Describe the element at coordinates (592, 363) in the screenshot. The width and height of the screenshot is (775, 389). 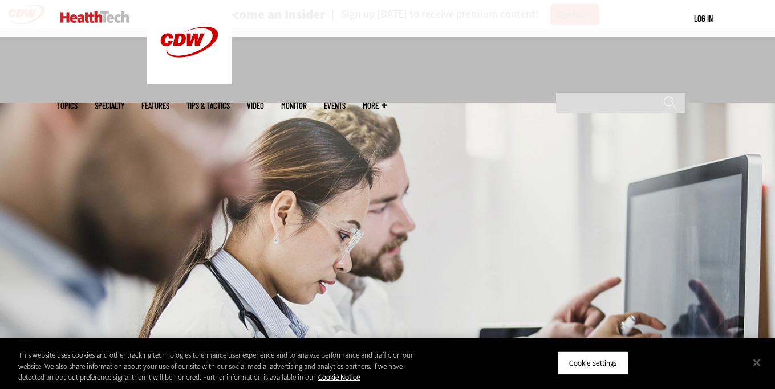
I see `button: Cookie Settings` at that location.